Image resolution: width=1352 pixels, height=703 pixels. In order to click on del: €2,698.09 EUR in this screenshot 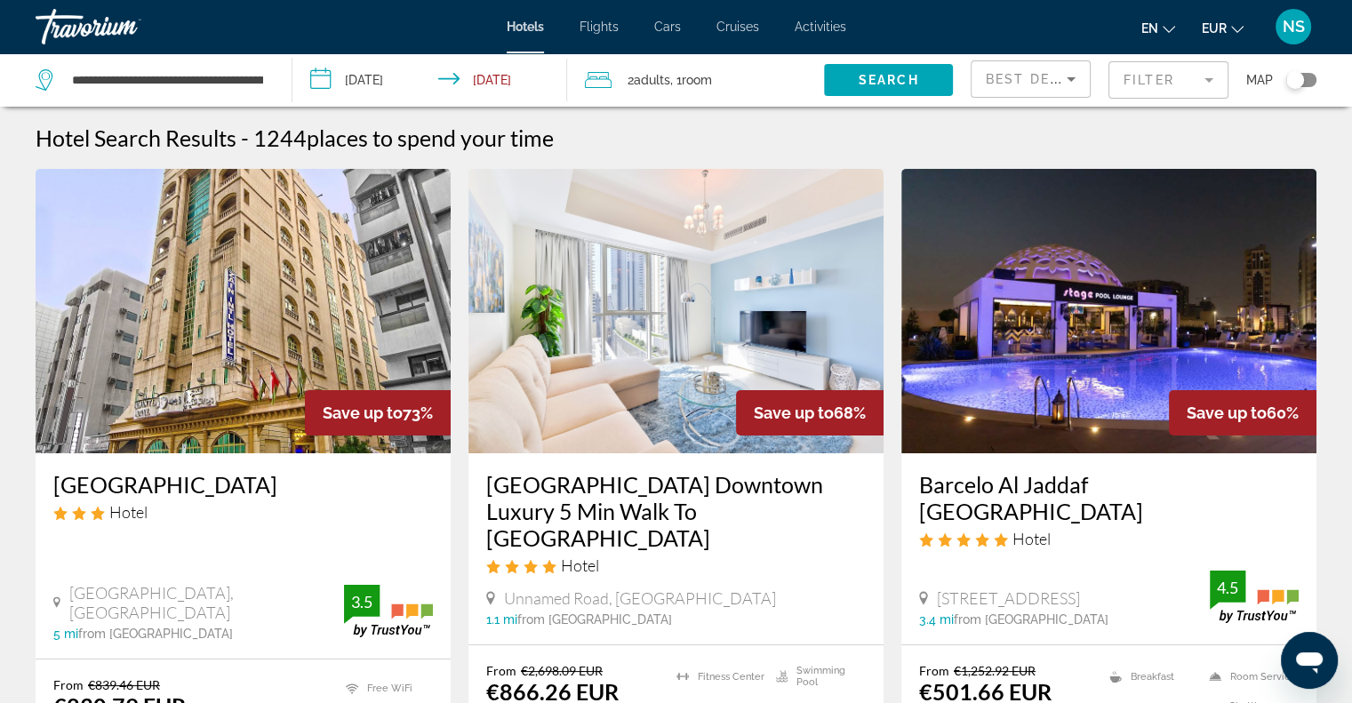, I will do `click(562, 670)`.